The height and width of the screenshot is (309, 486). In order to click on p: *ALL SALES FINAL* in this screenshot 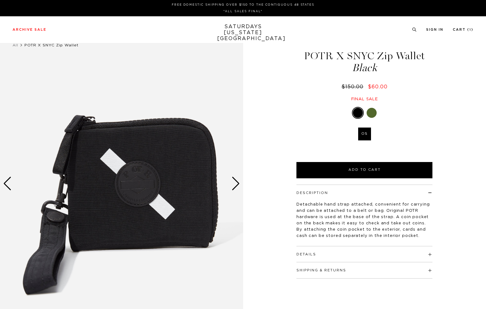, I will do `click(243, 11)`.